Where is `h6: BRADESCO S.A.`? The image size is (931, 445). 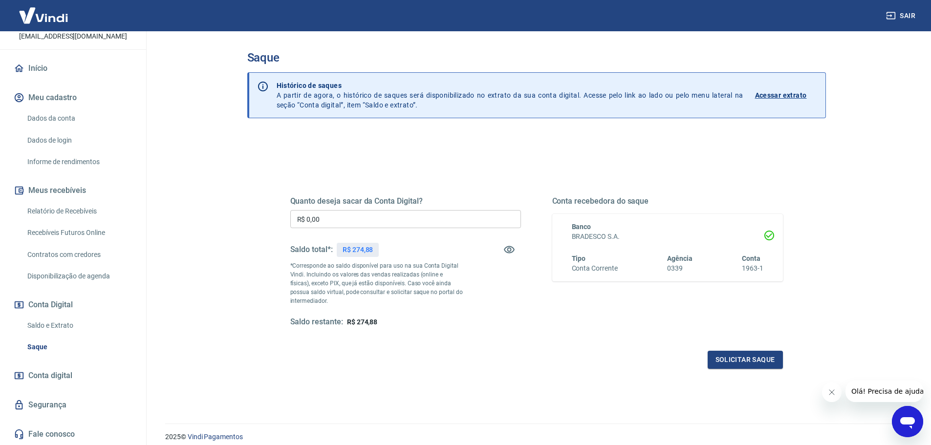
h6: BRADESCO S.A. is located at coordinates (668, 237).